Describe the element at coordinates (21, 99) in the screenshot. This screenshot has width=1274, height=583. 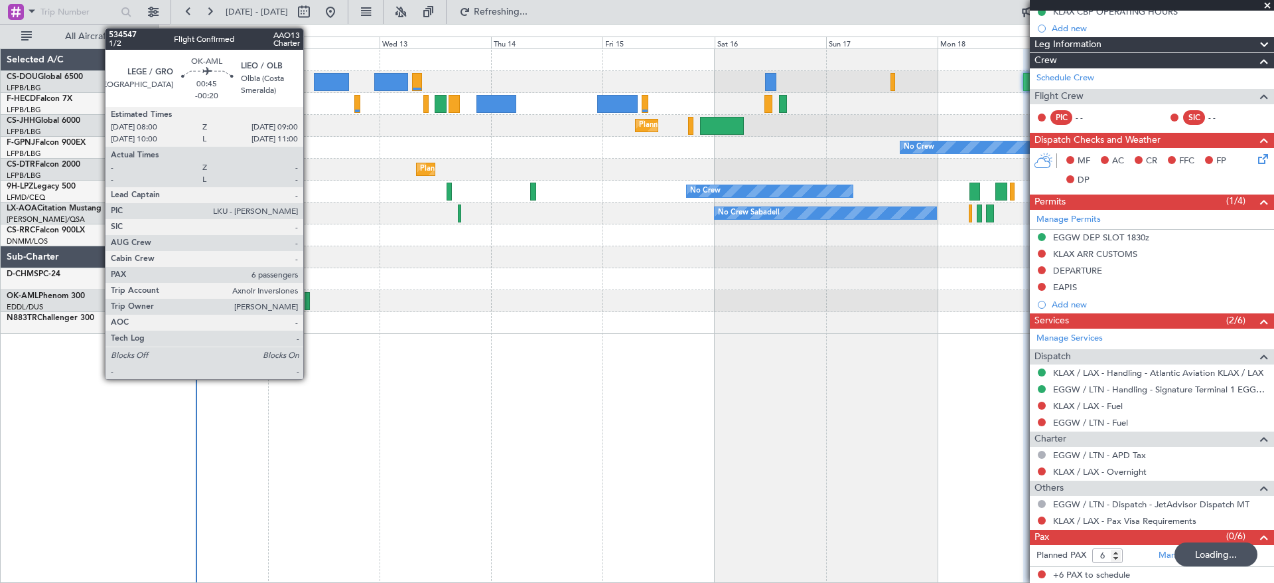
I see `span: F-HECD` at that location.